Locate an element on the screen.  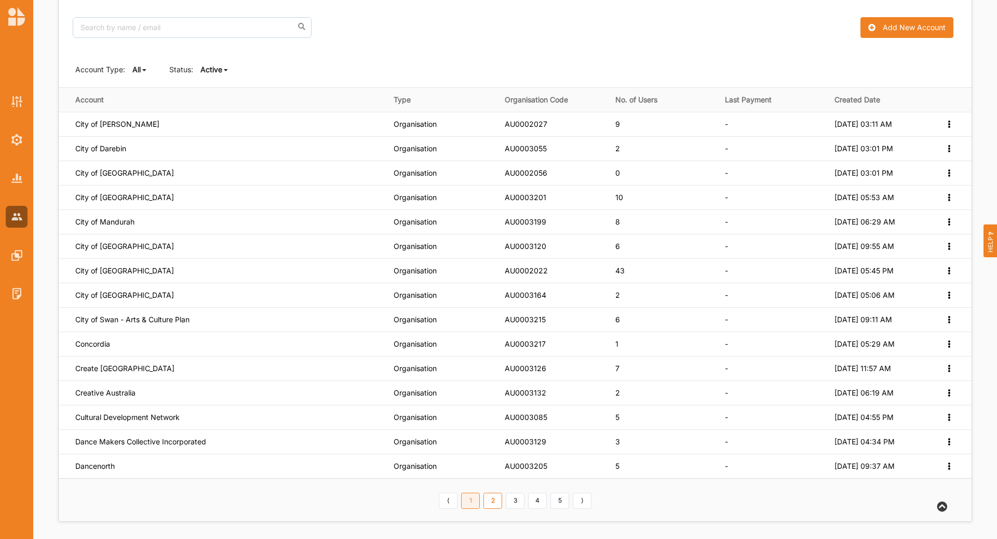
div: Pagination Navigation is located at coordinates (515, 500).